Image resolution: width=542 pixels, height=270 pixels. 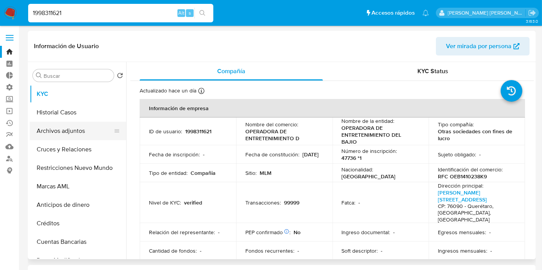 I want to click on p: Nivel de KYC :, so click(x=165, y=203).